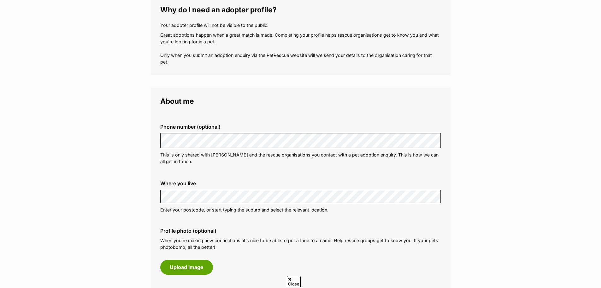 The width and height of the screenshot is (601, 288). Describe the element at coordinates (301, 127) in the screenshot. I see `label: Phone number (optional)` at that location.